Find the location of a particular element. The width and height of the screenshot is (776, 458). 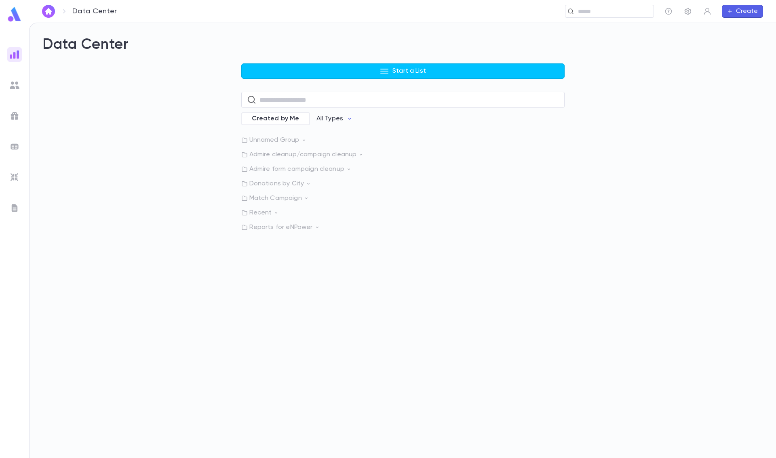

p: Data Center is located at coordinates (95, 11).